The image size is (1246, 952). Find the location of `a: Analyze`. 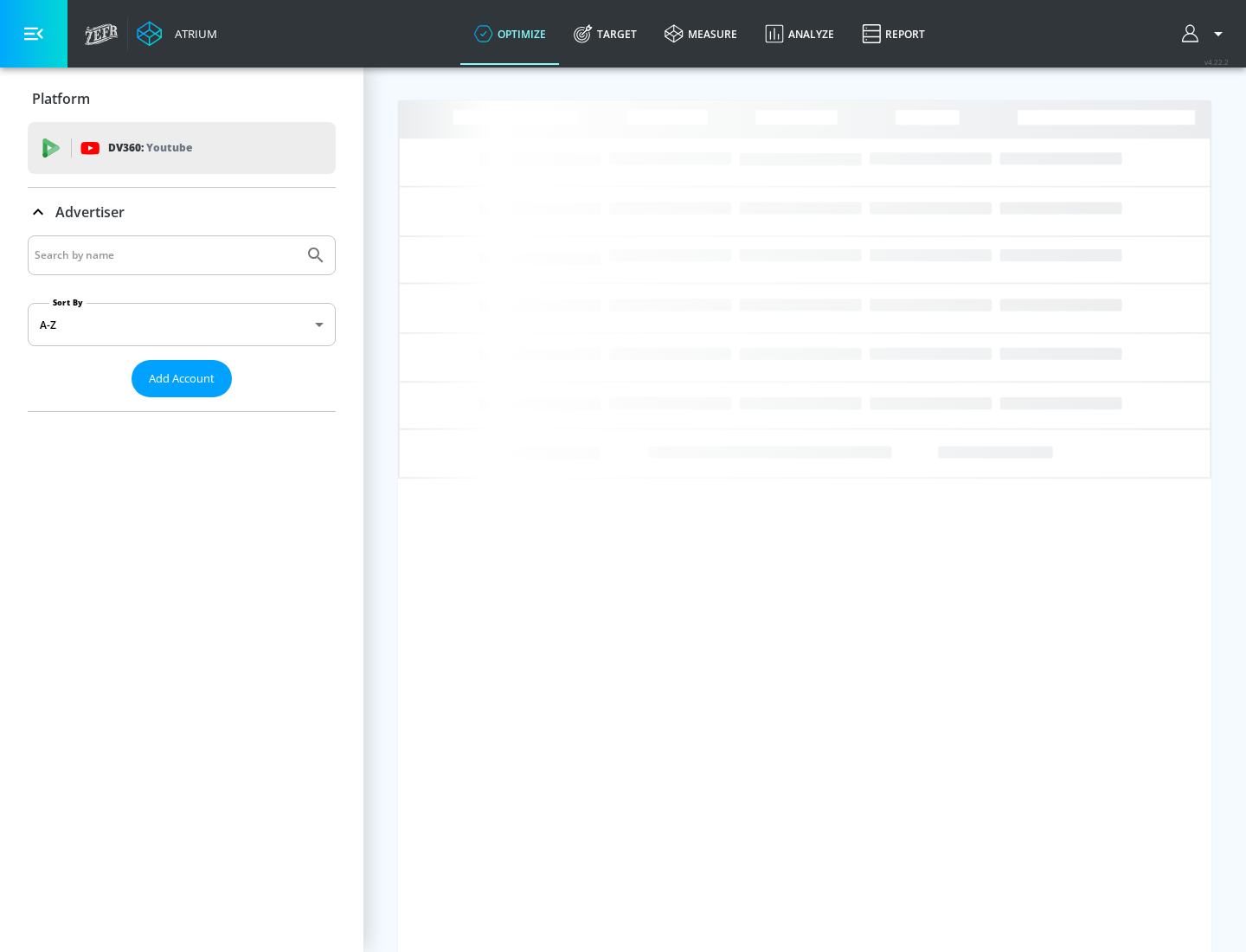

a: Analyze is located at coordinates (800, 34).